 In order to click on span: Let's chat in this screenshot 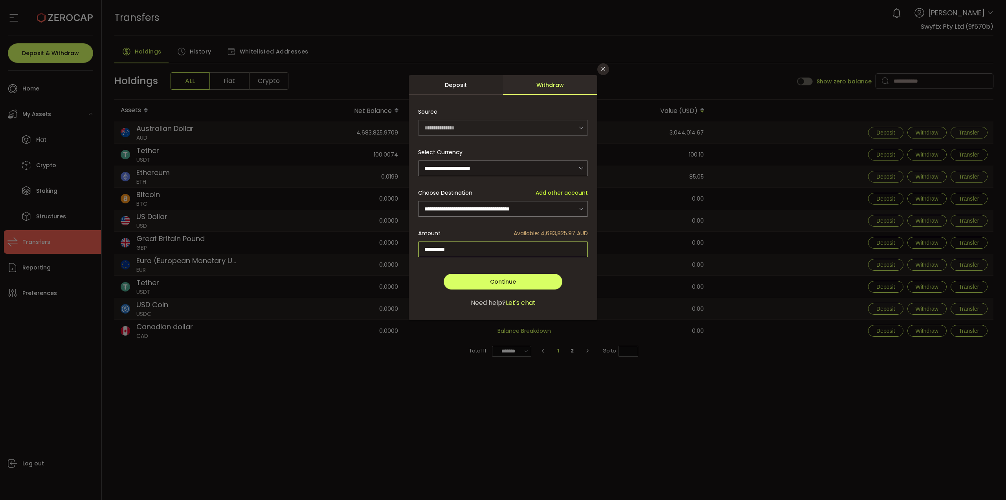, I will do `click(521, 303)`.